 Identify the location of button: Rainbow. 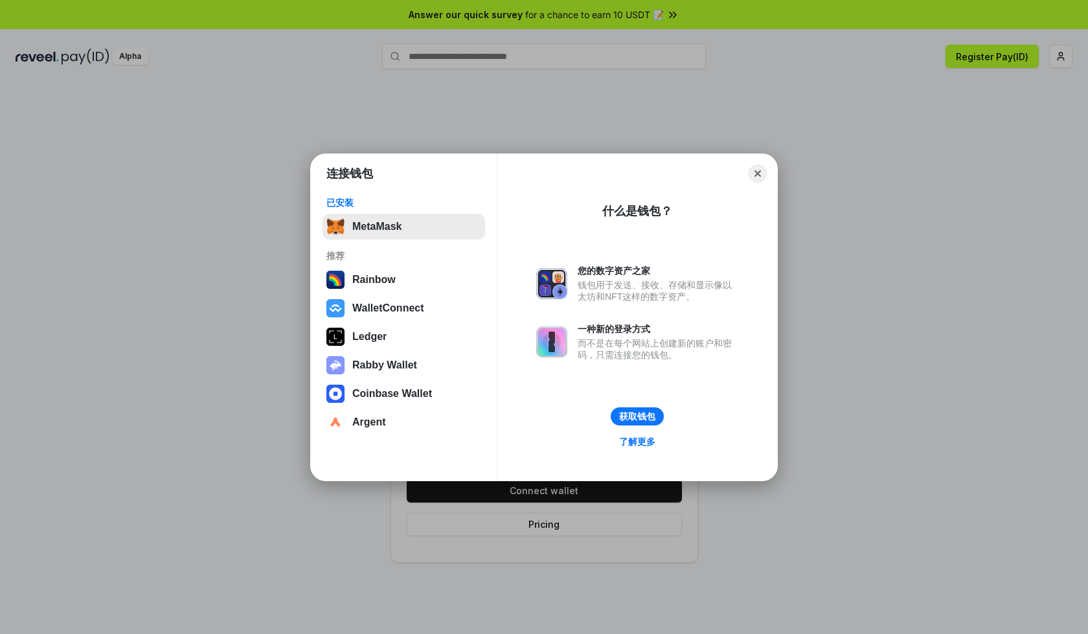
(404, 280).